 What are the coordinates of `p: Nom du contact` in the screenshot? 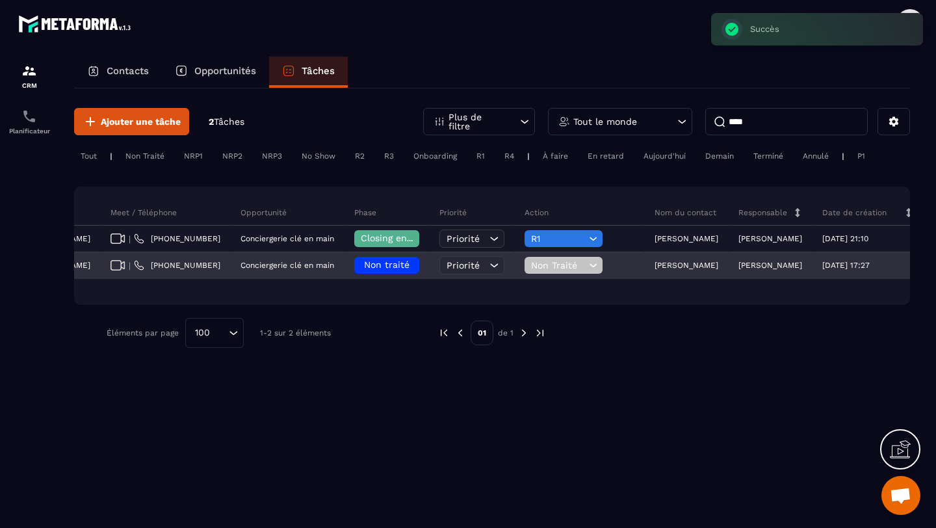 It's located at (685, 213).